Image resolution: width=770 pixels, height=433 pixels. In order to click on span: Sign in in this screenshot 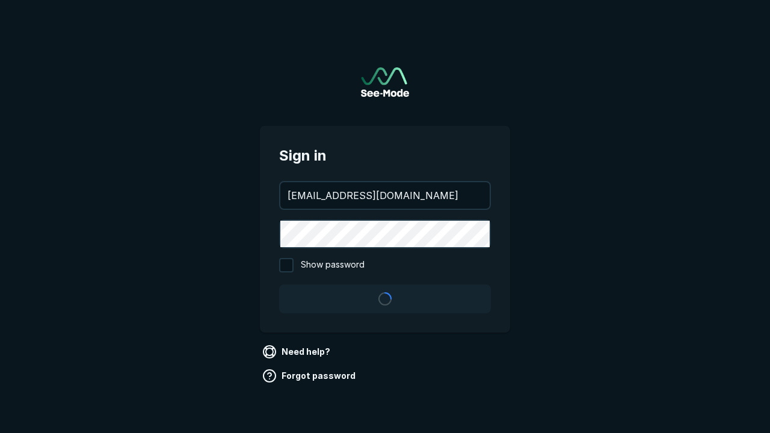, I will do `click(385, 156)`.